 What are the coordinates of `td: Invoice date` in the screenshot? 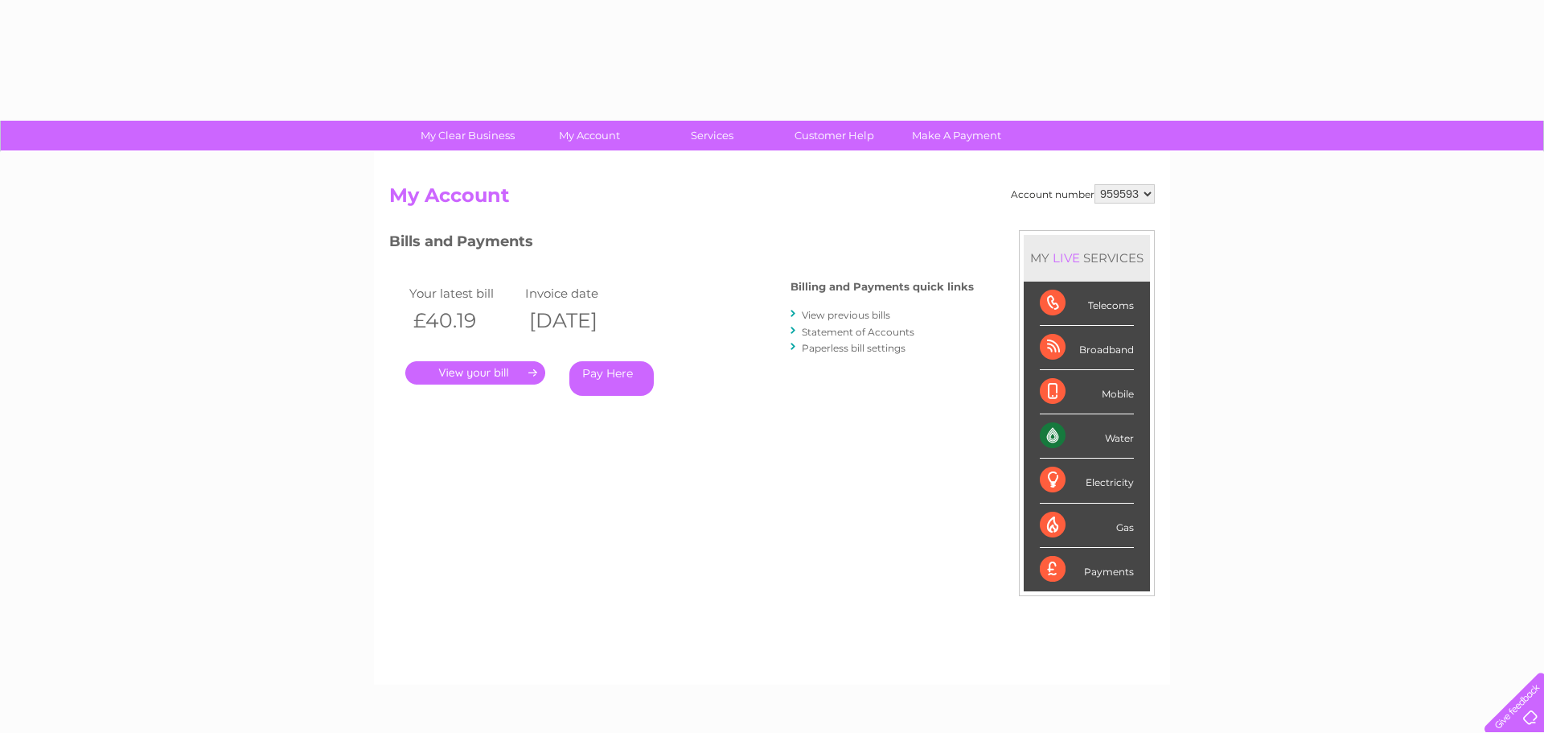 It's located at (579, 293).